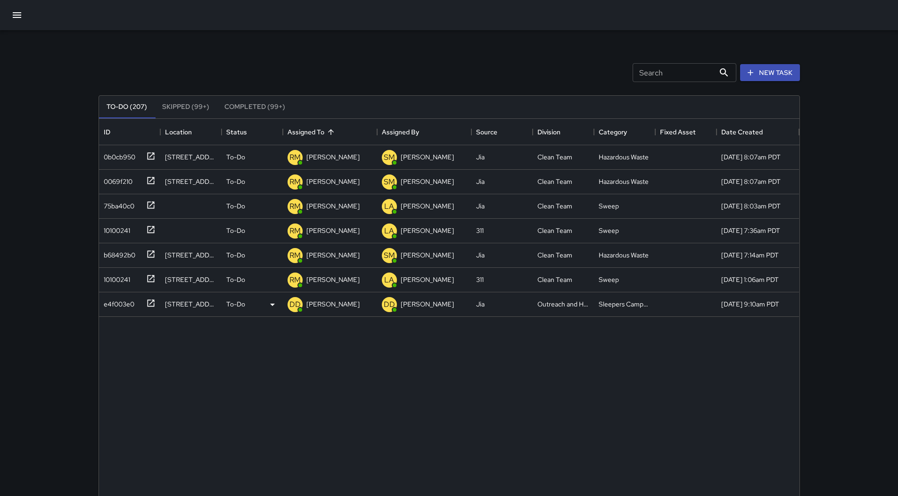 The width and height of the screenshot is (898, 496). I want to click on div: 0b0cb950, so click(117, 155).